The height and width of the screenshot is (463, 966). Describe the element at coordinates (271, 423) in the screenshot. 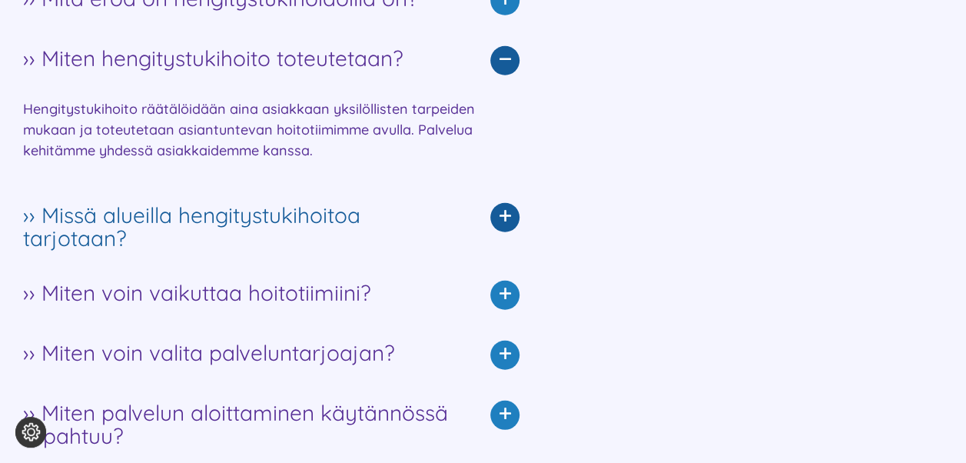

I see `a: ›› Miten palvelun aloittaminen käytännössä tapahtuu?` at that location.